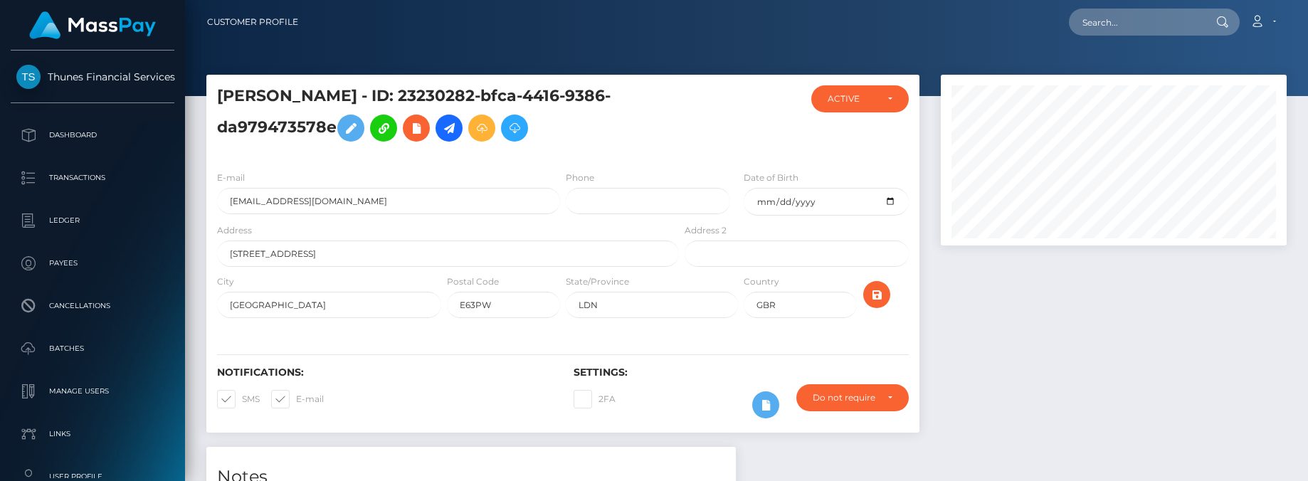 The width and height of the screenshot is (1308, 481). Describe the element at coordinates (93, 434) in the screenshot. I see `a: Links` at that location.